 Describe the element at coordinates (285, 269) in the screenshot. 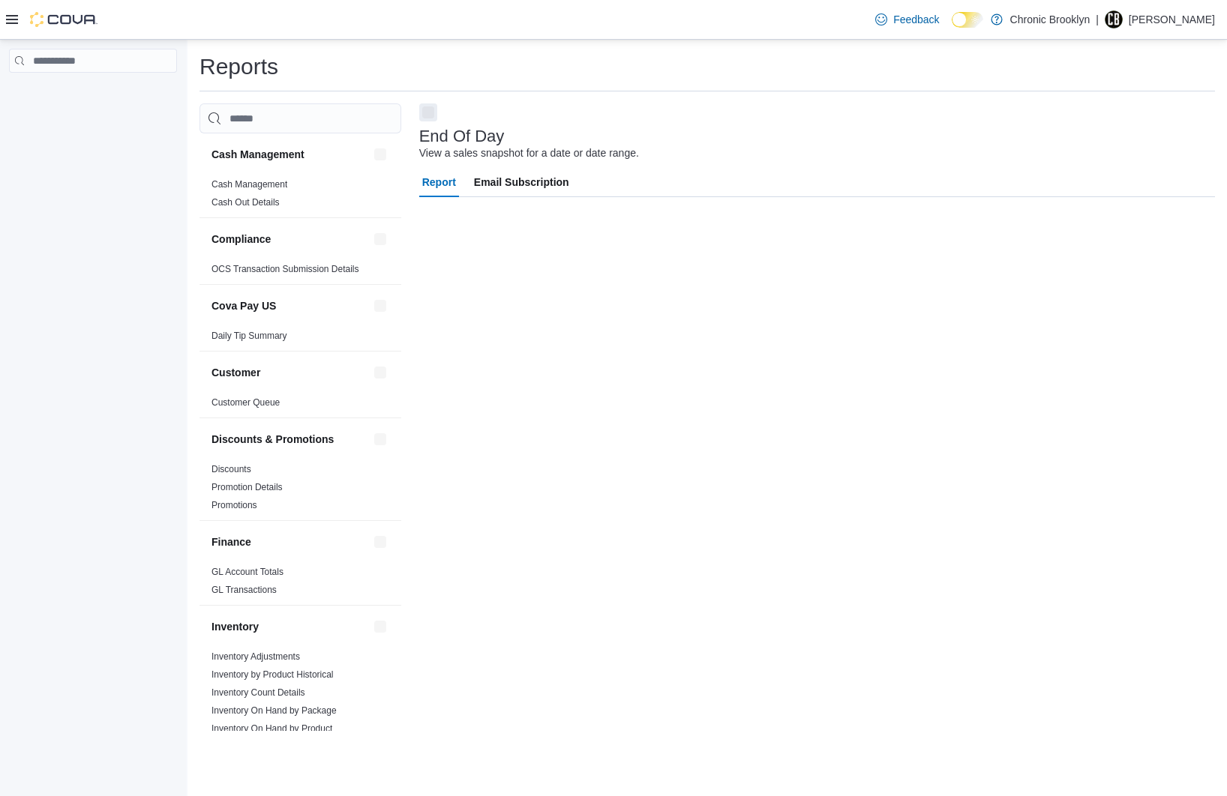

I see `span: OCS Transaction Submission Details` at that location.